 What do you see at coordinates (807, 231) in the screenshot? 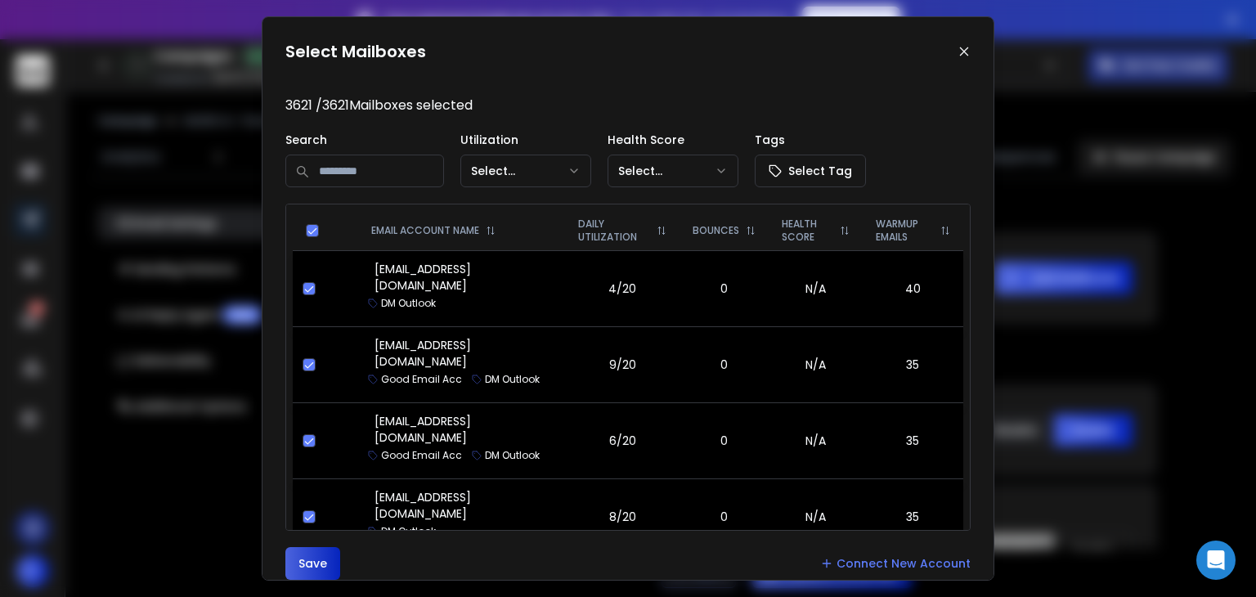
I see `p: HEALTH SCORE` at bounding box center [807, 231].